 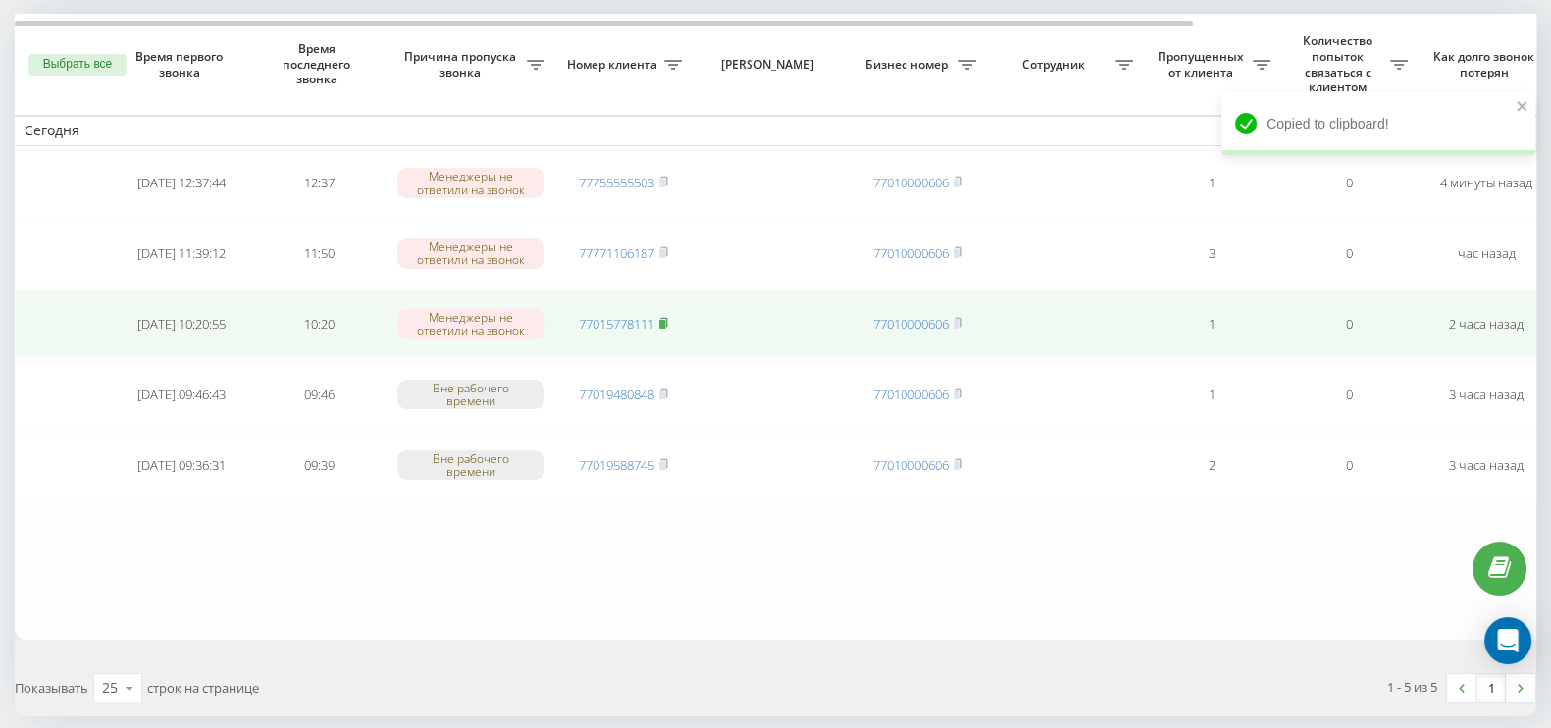 I want to click on div: Copied to clipboard!, so click(x=1378, y=124).